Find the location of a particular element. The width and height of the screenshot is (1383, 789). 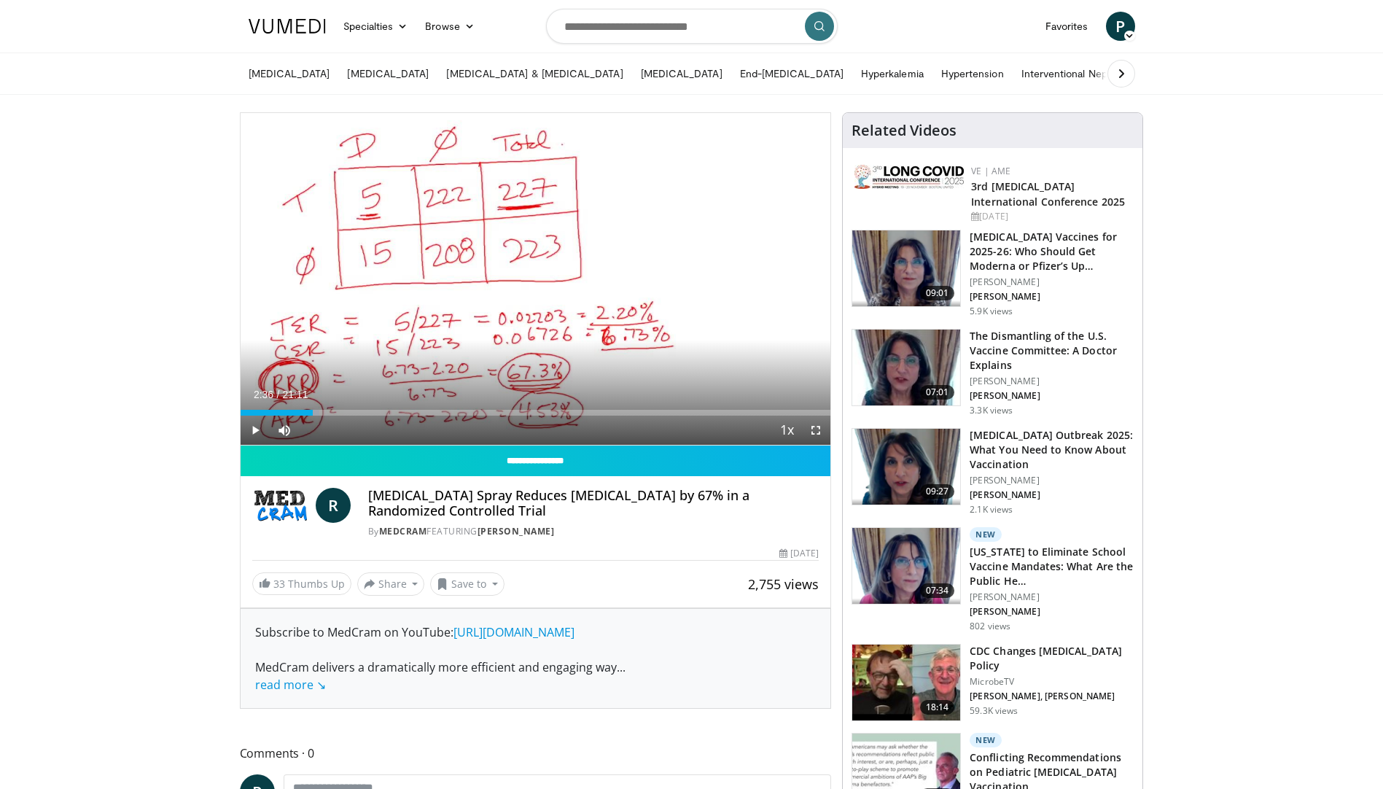

span: 18:14 is located at coordinates (938, 707).